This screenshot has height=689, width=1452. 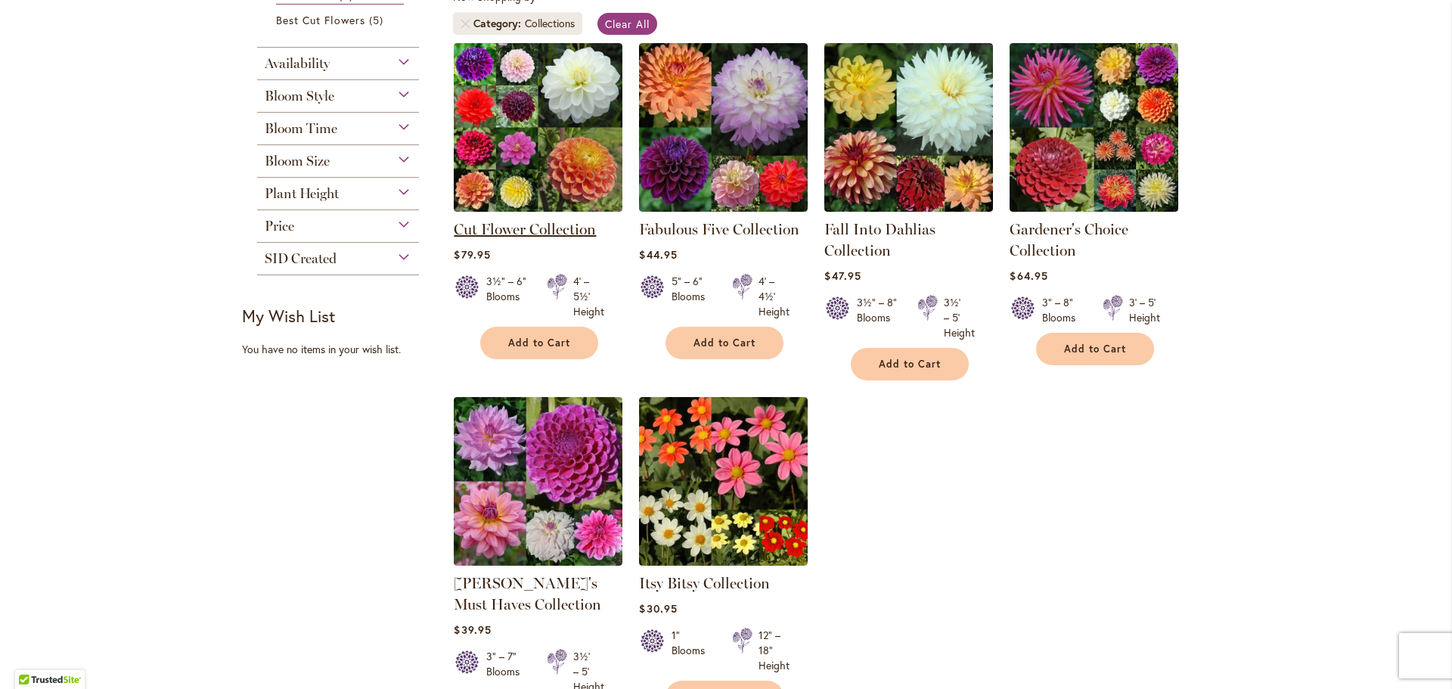 What do you see at coordinates (1145, 310) in the screenshot?
I see `div: 3' – 5' Height` at bounding box center [1145, 310].